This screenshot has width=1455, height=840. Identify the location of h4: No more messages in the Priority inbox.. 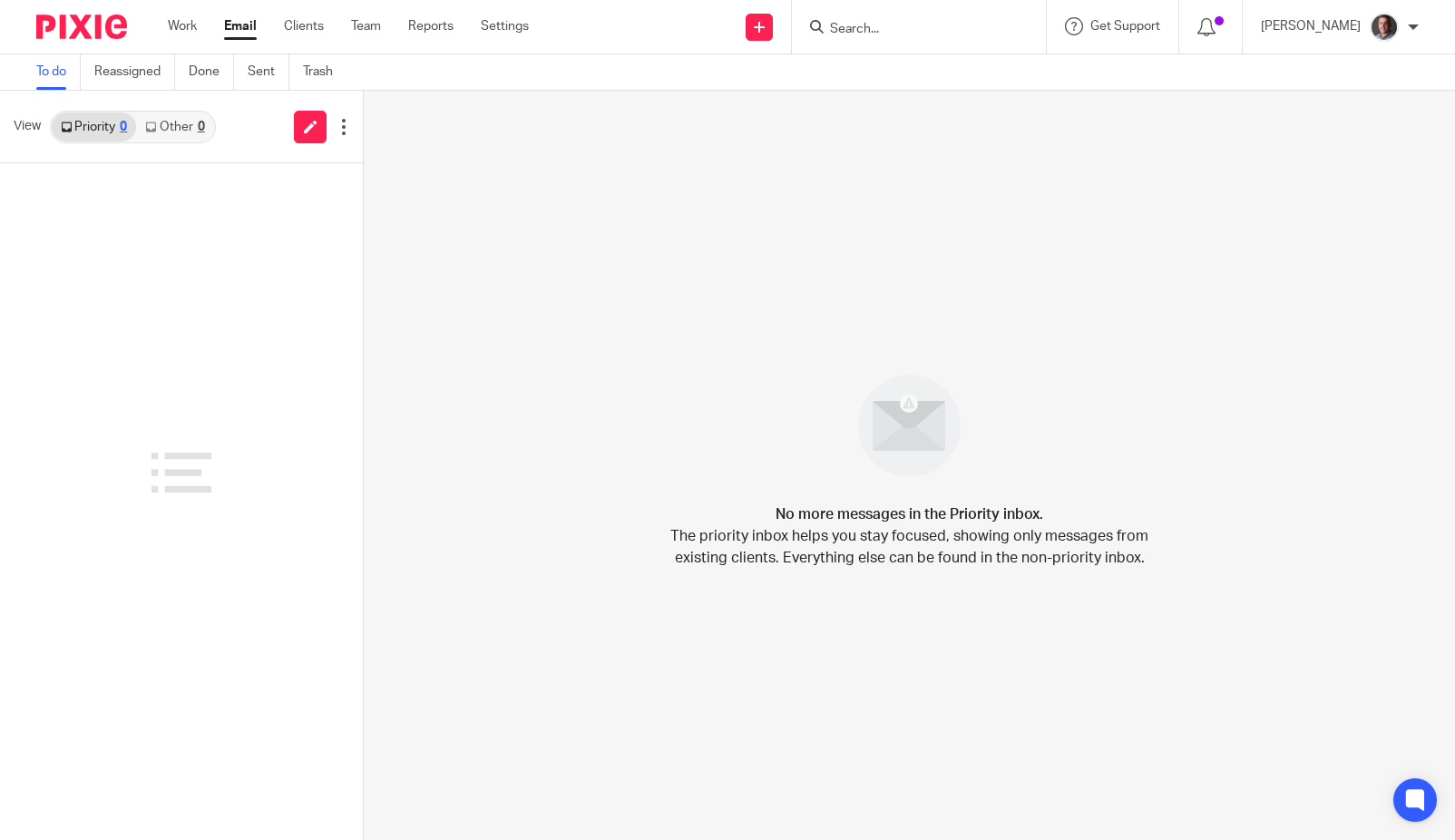
(909, 515).